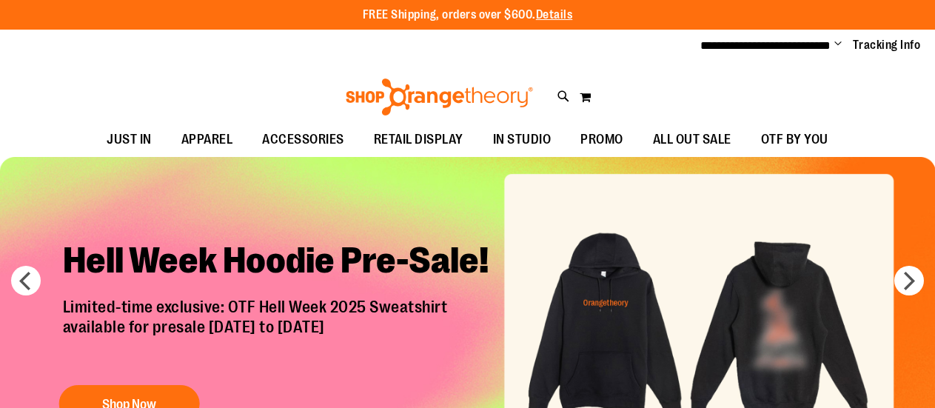 The height and width of the screenshot is (408, 935). I want to click on img: Shop Orangetheory, so click(439, 97).